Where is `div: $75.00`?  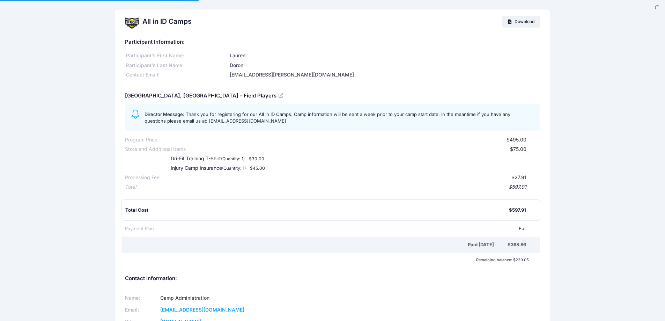 div: $75.00 is located at coordinates (356, 149).